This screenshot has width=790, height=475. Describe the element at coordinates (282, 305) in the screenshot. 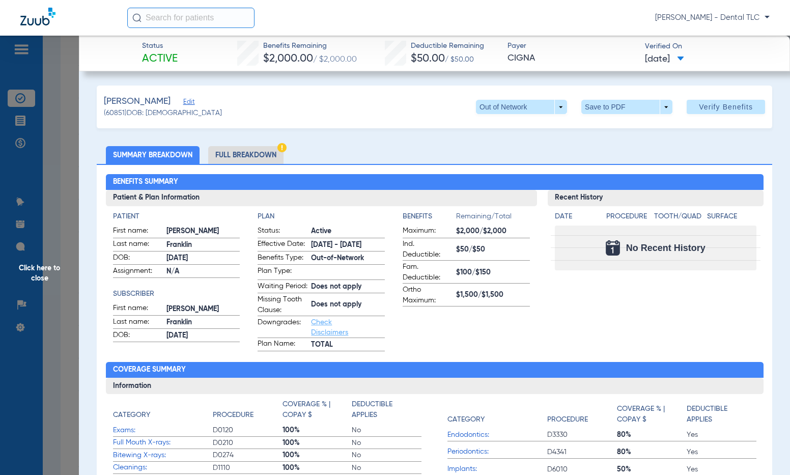

I see `span: Missing Tooth Clause:` at that location.